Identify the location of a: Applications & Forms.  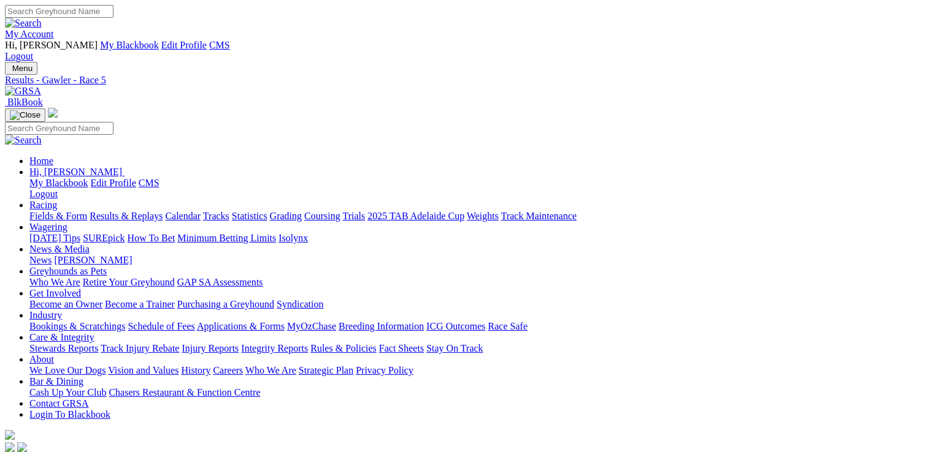
(240, 326).